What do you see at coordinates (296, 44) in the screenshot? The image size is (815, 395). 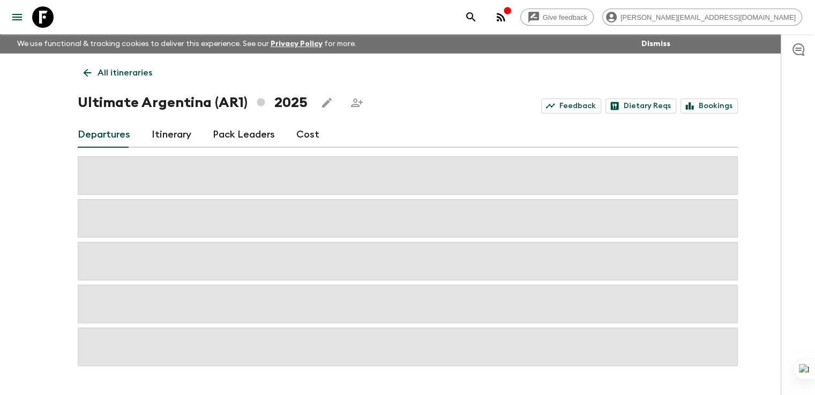 I see `a: Privacy Policy` at bounding box center [296, 44].